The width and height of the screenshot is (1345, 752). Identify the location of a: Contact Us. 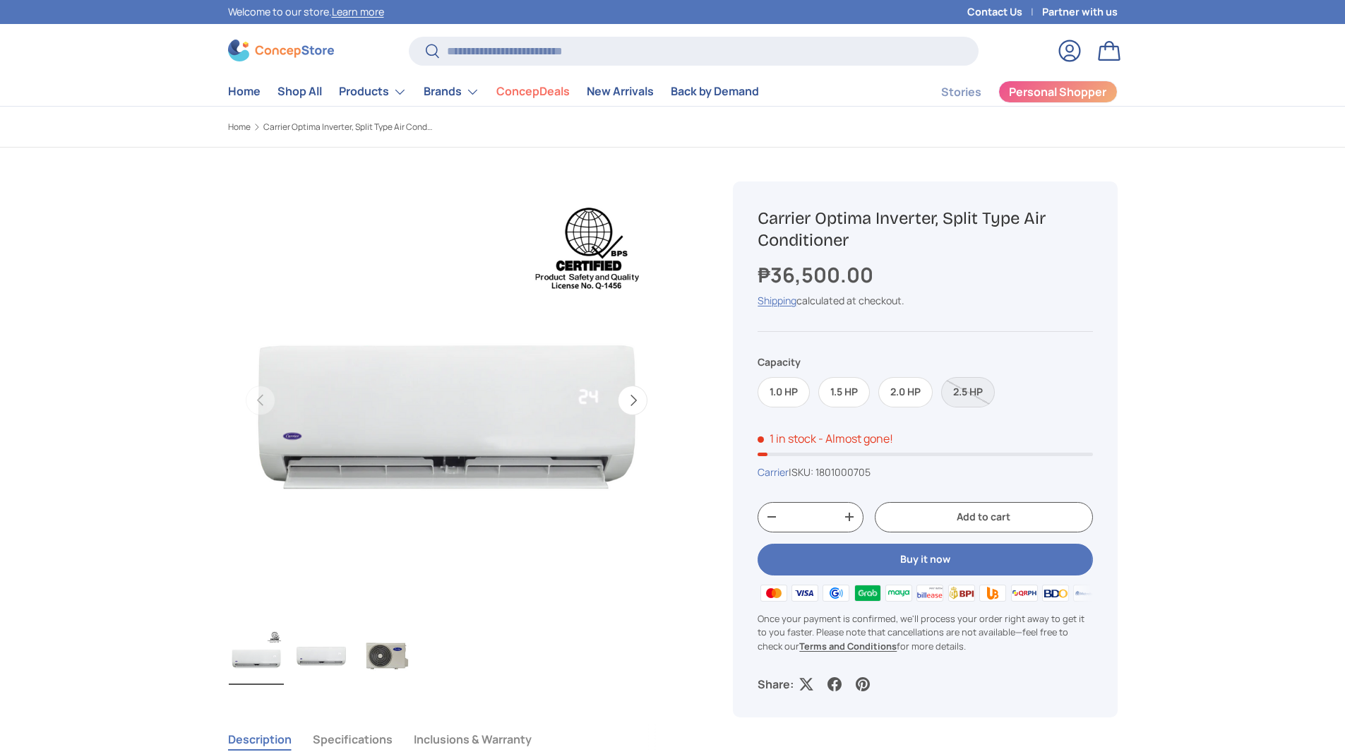
(1005, 12).